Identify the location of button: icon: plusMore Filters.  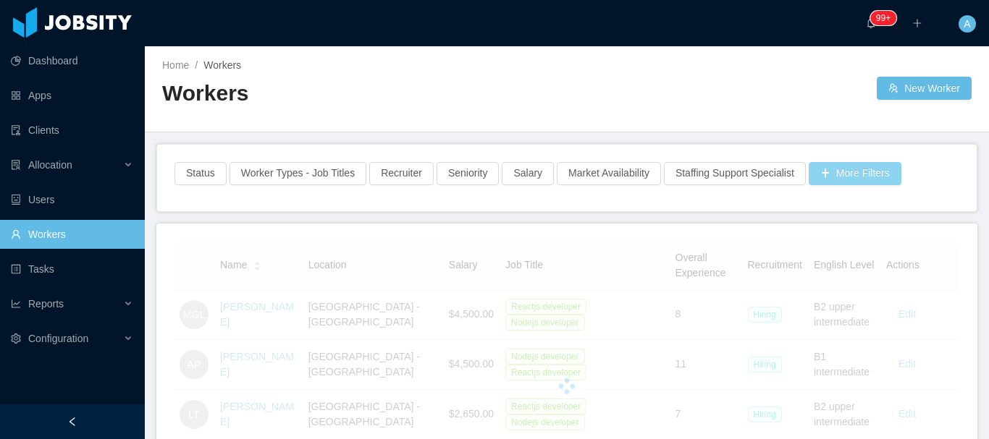
(855, 174).